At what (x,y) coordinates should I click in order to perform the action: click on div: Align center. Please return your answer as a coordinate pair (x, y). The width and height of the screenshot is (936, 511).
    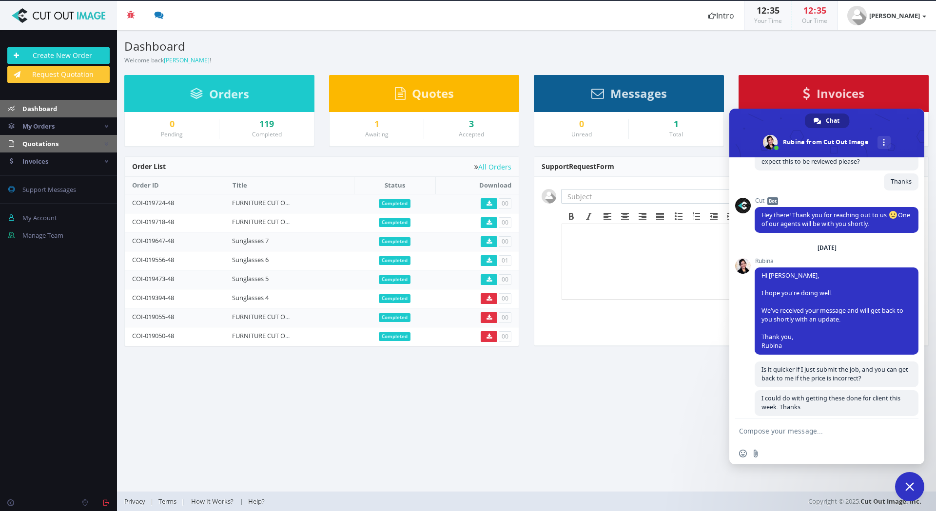
    Looking at the image, I should click on (625, 216).